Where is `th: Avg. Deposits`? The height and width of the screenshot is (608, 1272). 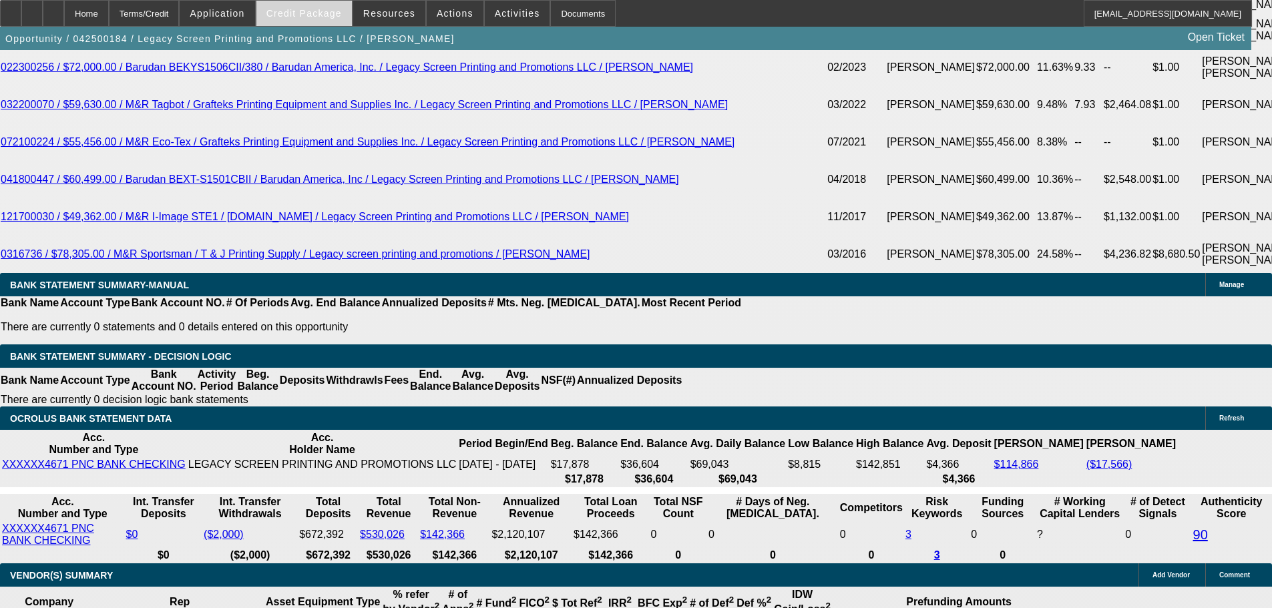
th: Avg. Deposits is located at coordinates (517, 381).